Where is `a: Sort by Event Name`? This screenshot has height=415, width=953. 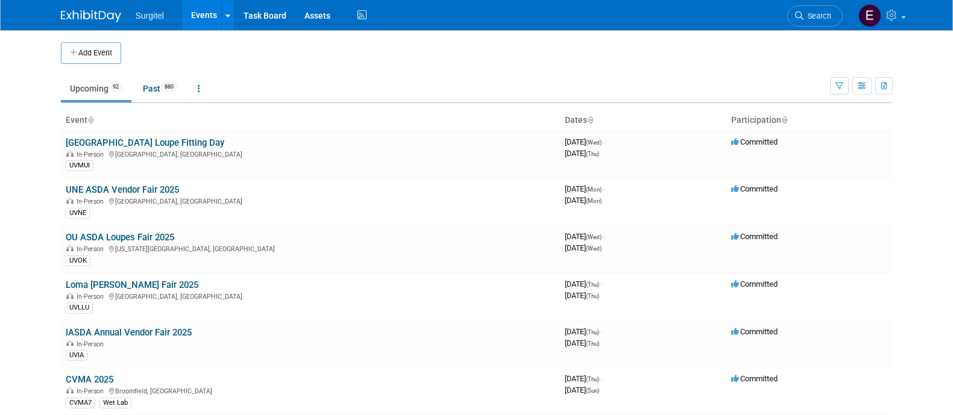 a: Sort by Event Name is located at coordinates (90, 120).